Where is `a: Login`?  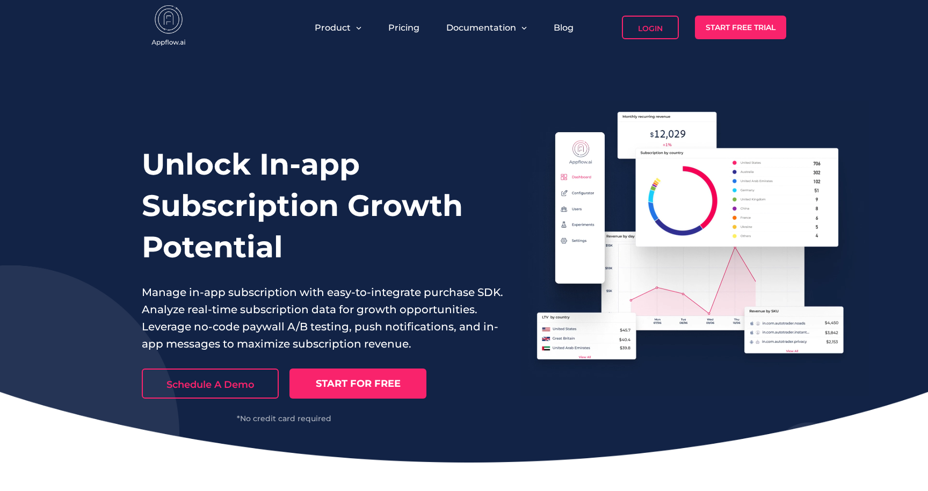
a: Login is located at coordinates (651, 27).